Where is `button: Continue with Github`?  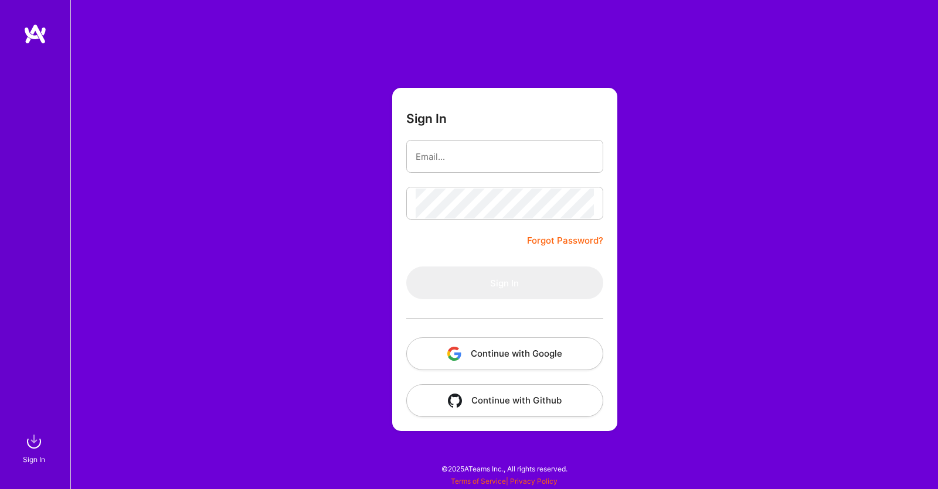
button: Continue with Github is located at coordinates (505, 401).